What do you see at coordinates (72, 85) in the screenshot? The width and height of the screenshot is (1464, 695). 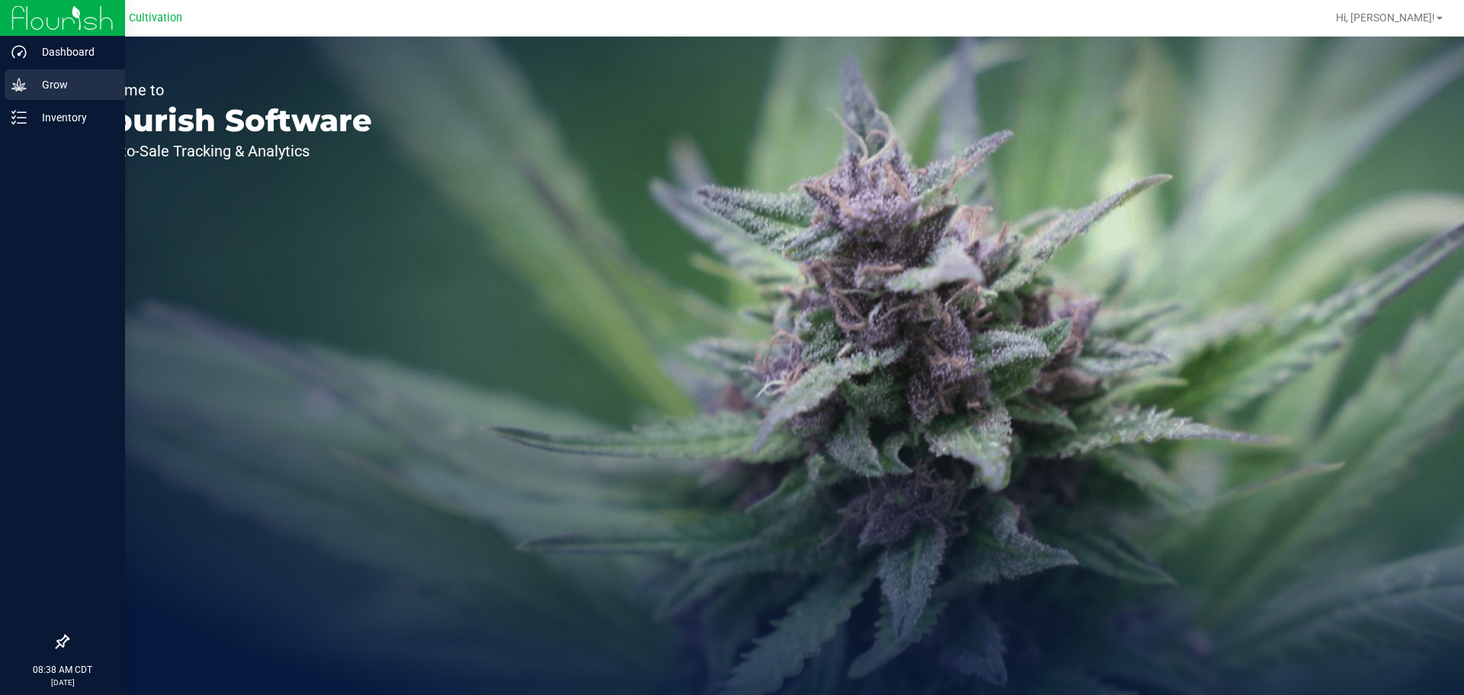 I see `p: Grow` at bounding box center [72, 85].